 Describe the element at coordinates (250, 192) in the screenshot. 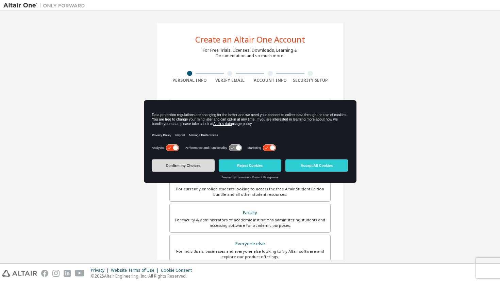

I see `div: For currently enrolled students looking to access the free Altair Student Edition bundle and all ...` at that location.